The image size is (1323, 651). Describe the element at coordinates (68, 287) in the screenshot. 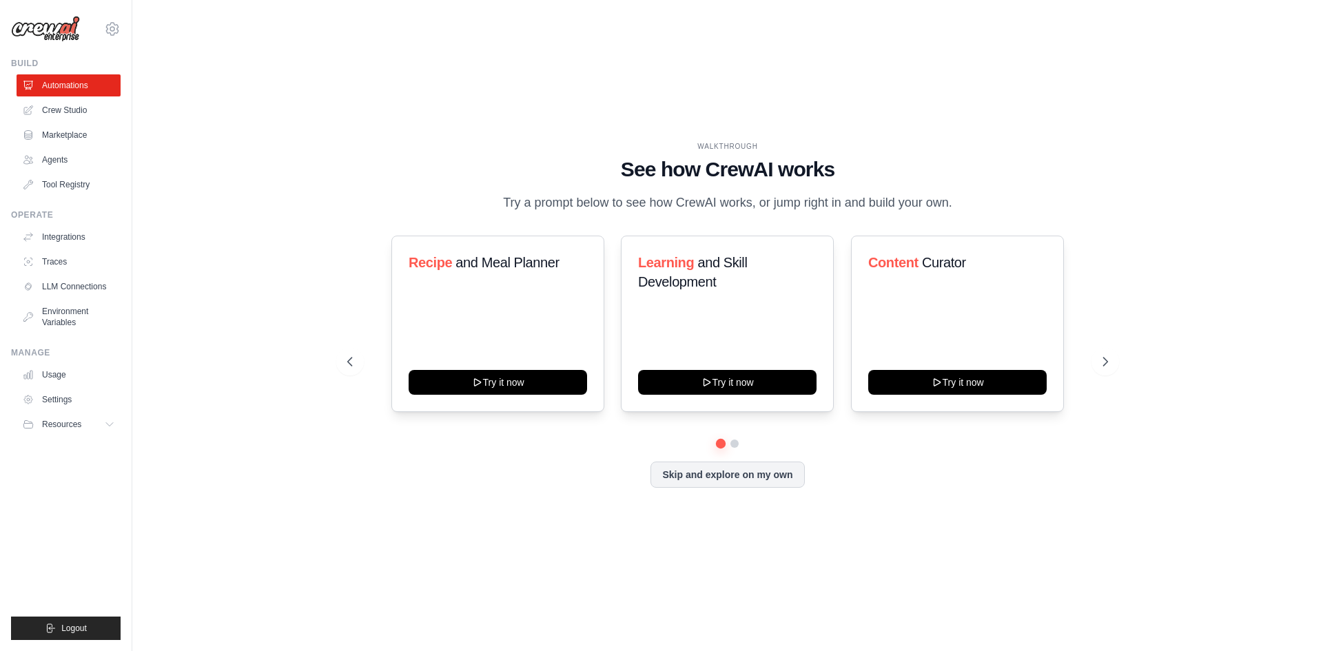

I see `a: LLM Connections` at that location.